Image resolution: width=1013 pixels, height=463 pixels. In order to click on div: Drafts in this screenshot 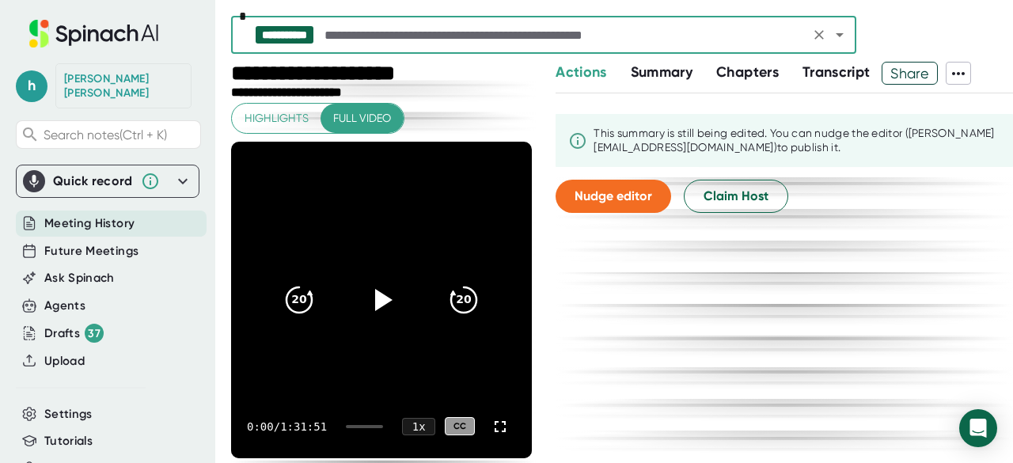, I will do `click(74, 333)`.